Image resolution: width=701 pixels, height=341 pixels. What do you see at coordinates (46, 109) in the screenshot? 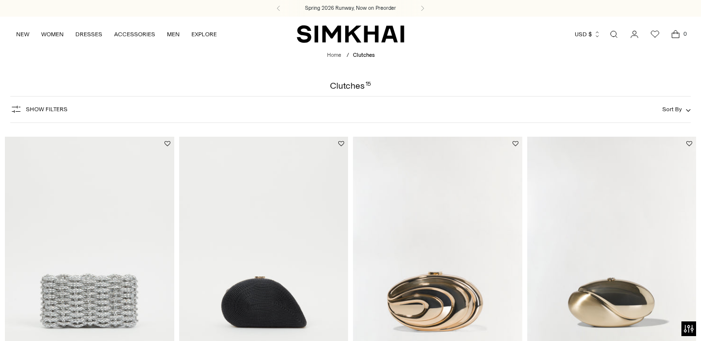
I see `span: Show Filters` at bounding box center [46, 109].